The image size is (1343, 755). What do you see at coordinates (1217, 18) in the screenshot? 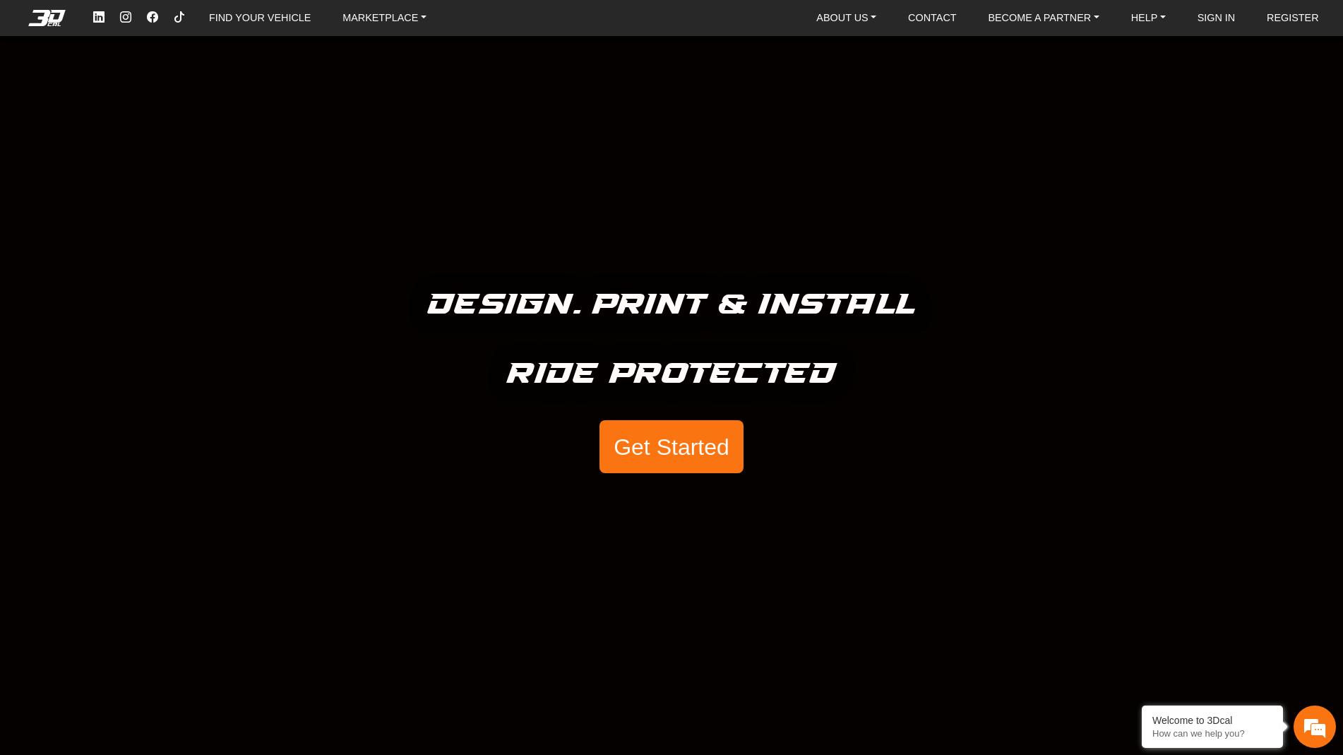
I see `a: SIGN IN` at bounding box center [1217, 18].